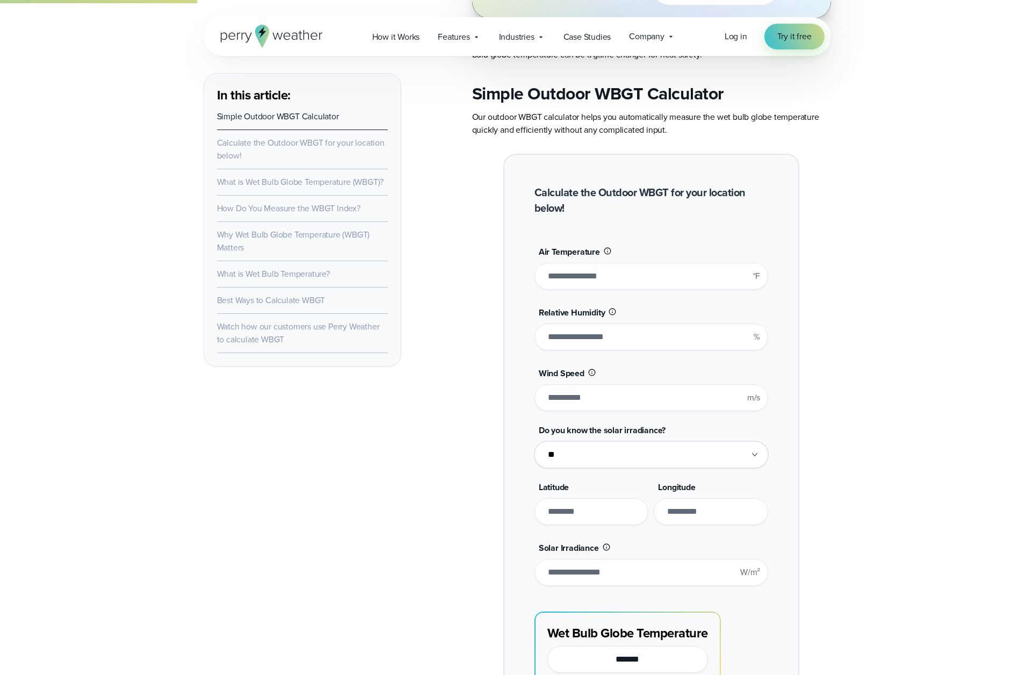 The image size is (1034, 675). Describe the element at coordinates (676, 487) in the screenshot. I see `span: Longitude` at that location.